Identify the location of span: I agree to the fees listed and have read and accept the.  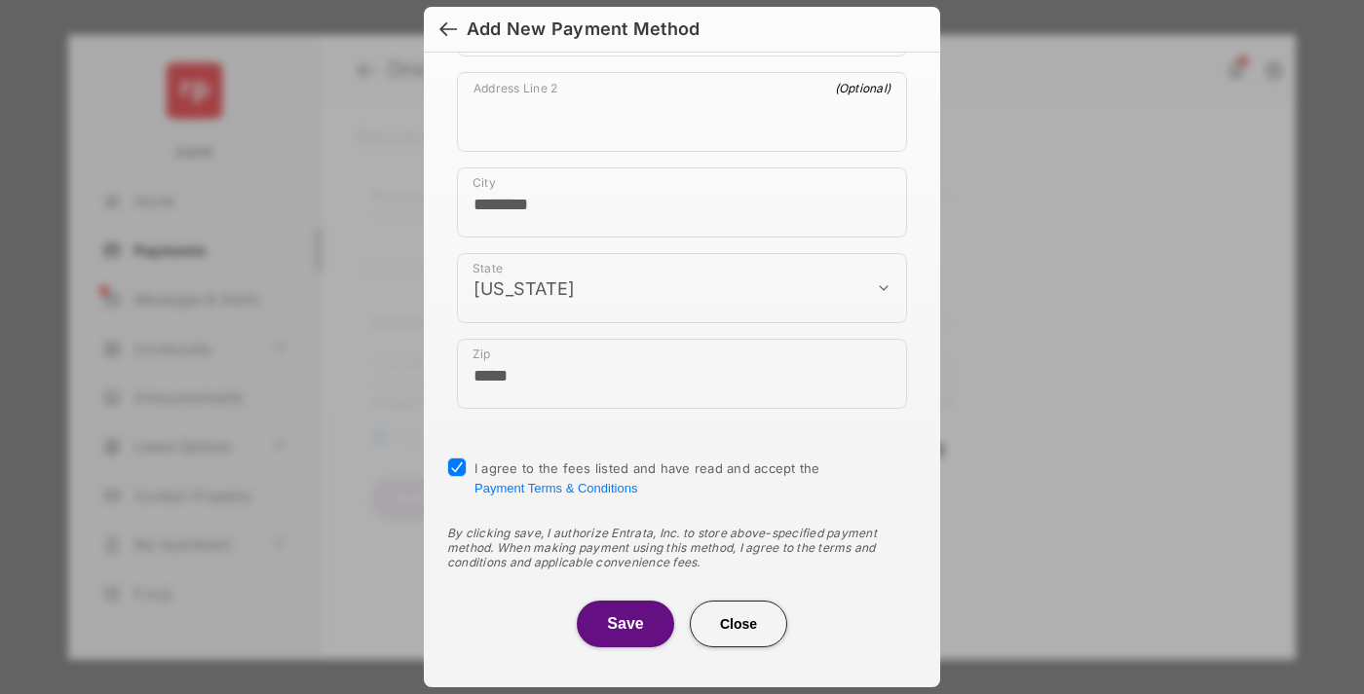
(647, 478).